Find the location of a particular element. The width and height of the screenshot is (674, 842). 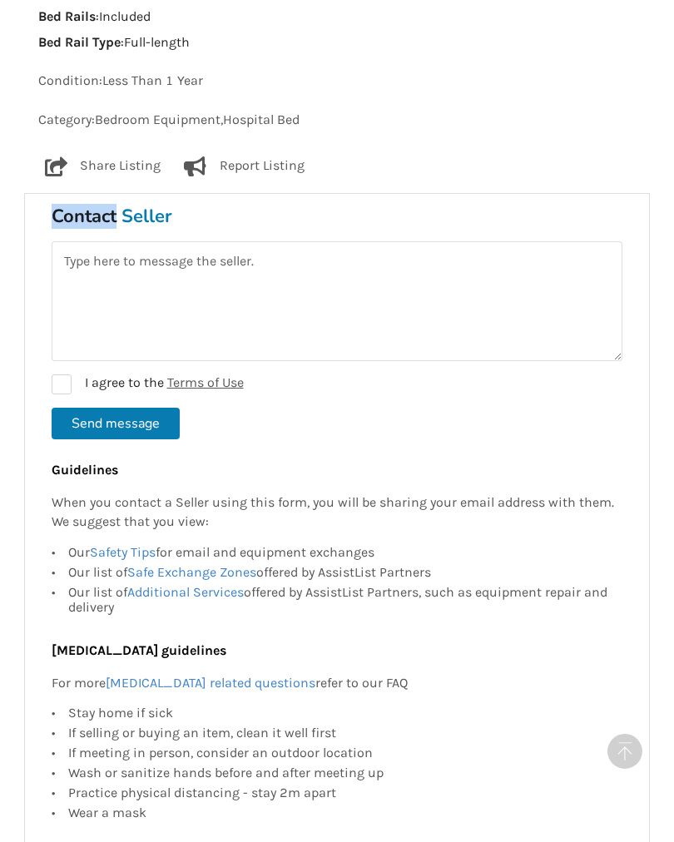

b: Guidelines is located at coordinates (85, 470).